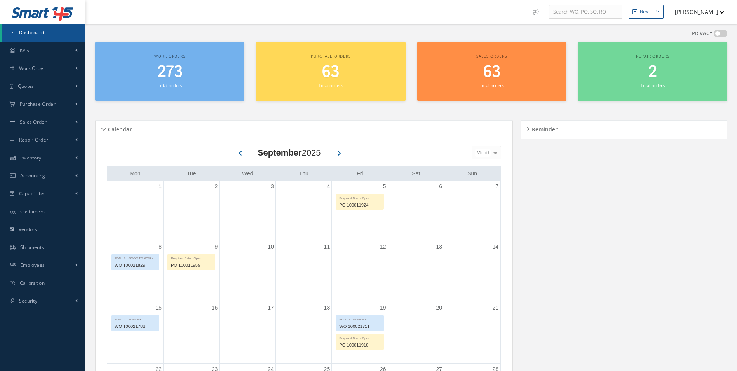  I want to click on span: Calibration, so click(32, 283).